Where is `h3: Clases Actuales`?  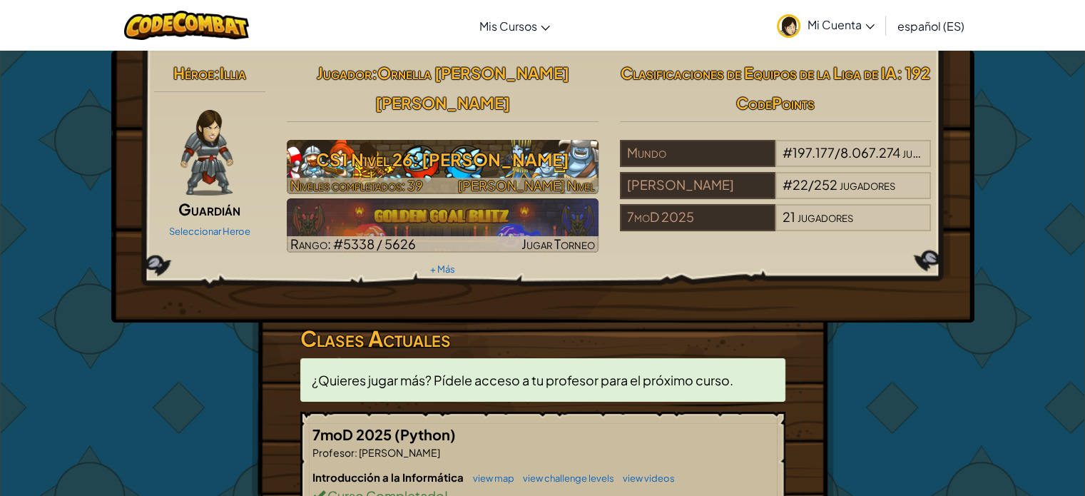
h3: Clases Actuales is located at coordinates (543, 338).